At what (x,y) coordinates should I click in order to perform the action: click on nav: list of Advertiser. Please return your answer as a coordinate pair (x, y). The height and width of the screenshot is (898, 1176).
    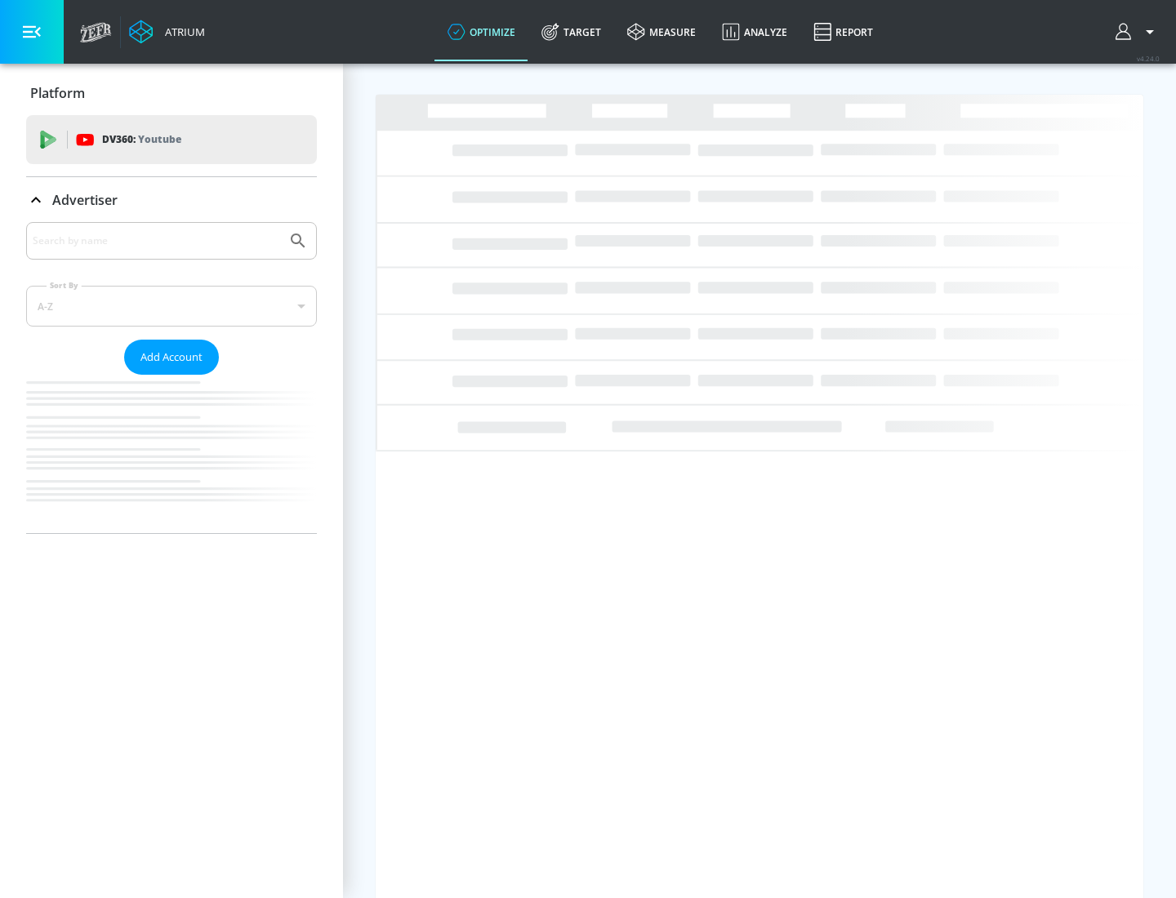
    Looking at the image, I should click on (172, 454).